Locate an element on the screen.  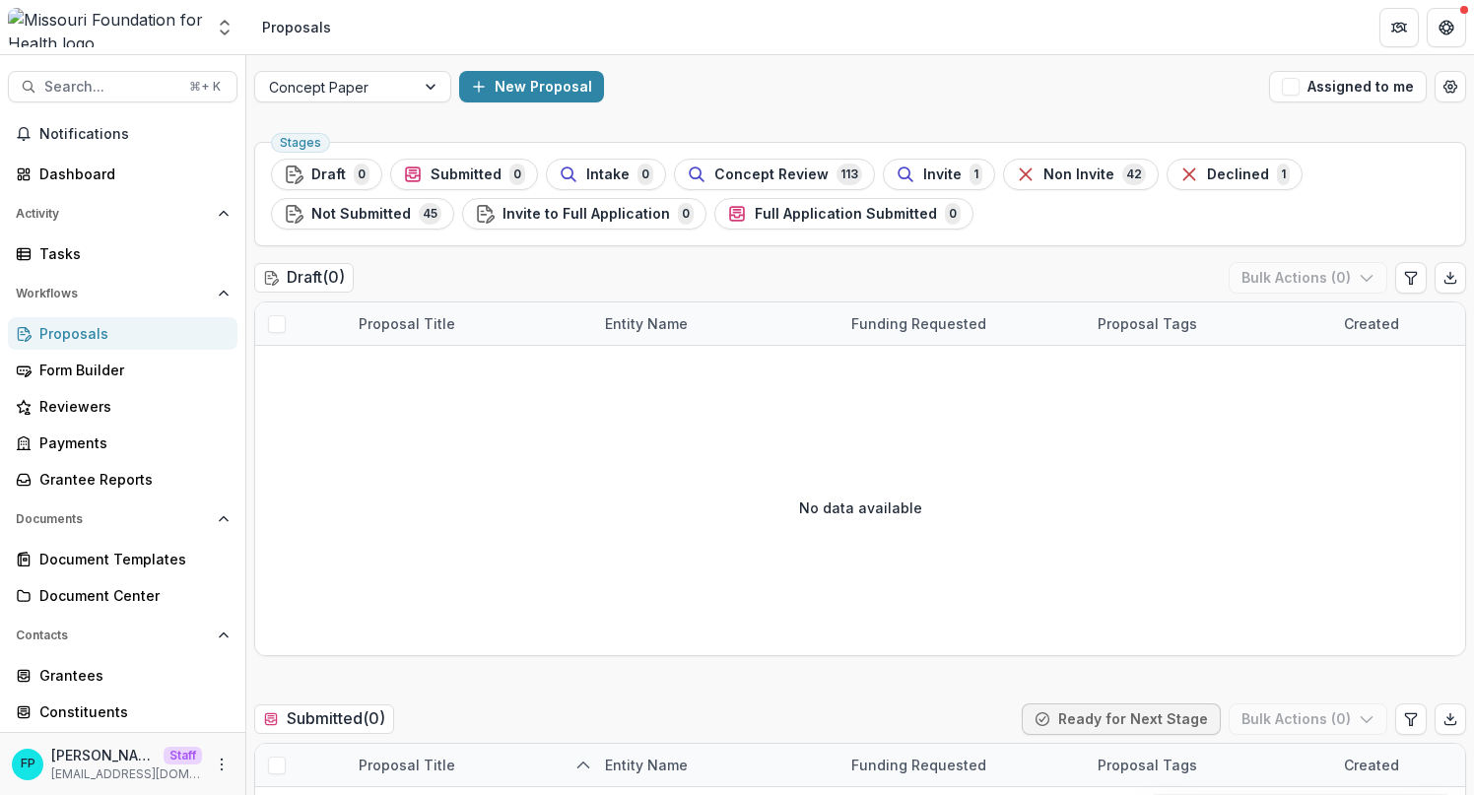
p: Staff is located at coordinates (182, 756).